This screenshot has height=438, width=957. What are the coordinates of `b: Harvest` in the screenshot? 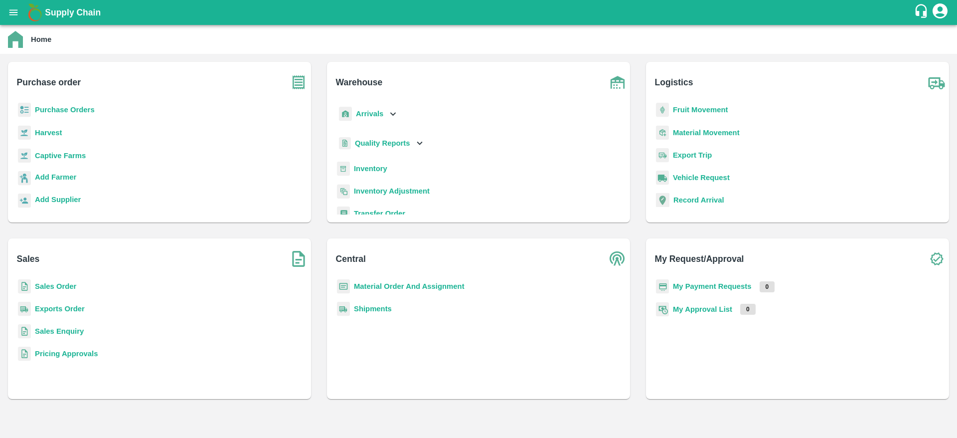 It's located at (48, 133).